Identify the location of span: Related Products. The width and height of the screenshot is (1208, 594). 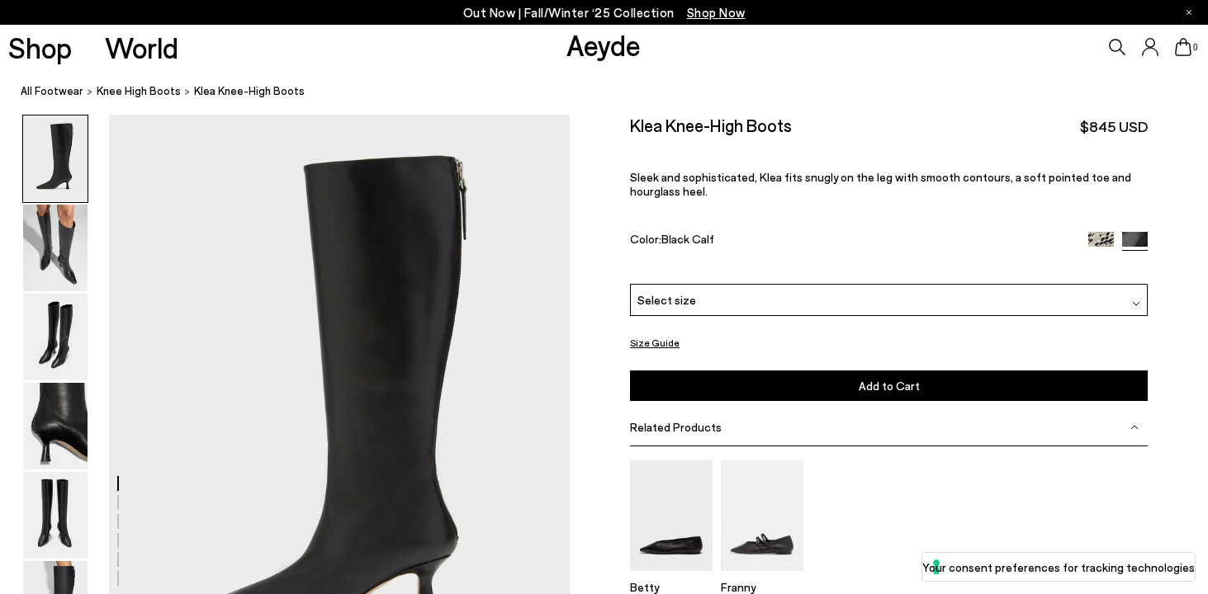
(675, 427).